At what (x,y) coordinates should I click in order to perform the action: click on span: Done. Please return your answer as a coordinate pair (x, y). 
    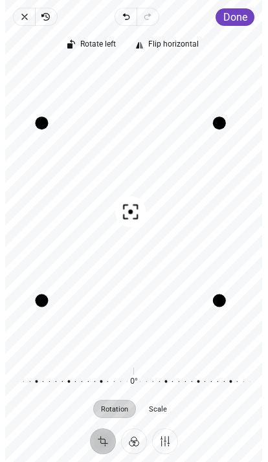
    Looking at the image, I should click on (235, 17).